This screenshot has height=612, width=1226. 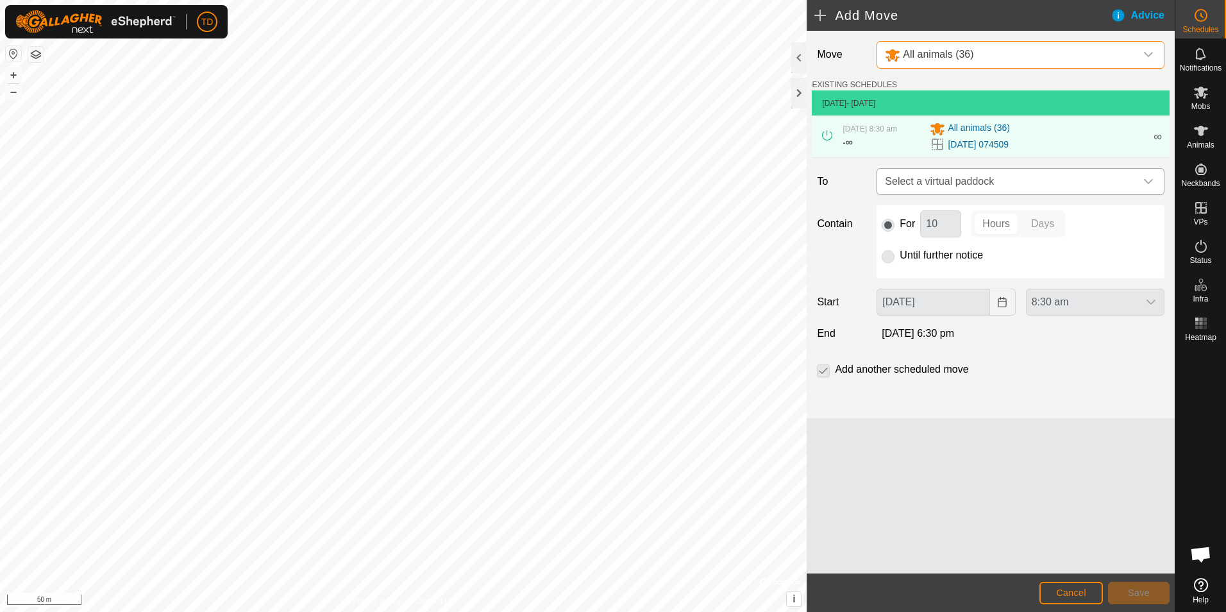 I want to click on label: Start, so click(x=841, y=302).